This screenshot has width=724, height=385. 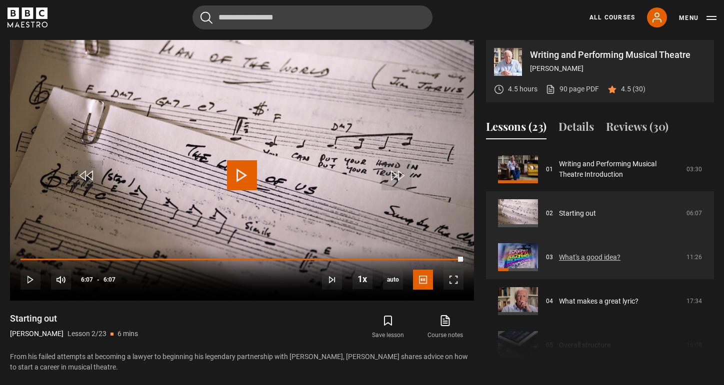 I want to click on a: What makes a great lyric?, so click(x=598, y=301).